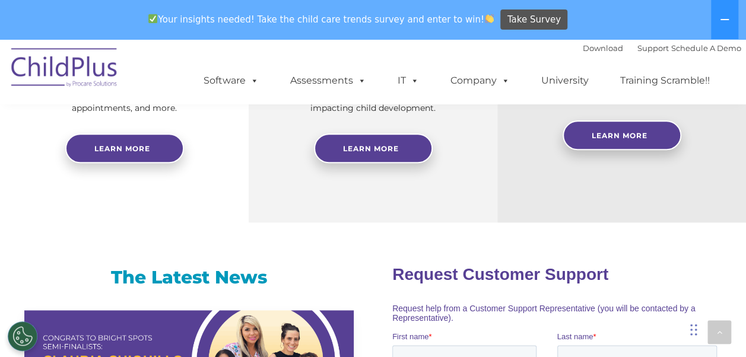 The height and width of the screenshot is (357, 746). Describe the element at coordinates (23, 337) in the screenshot. I see `button: Cookies Settings` at that location.